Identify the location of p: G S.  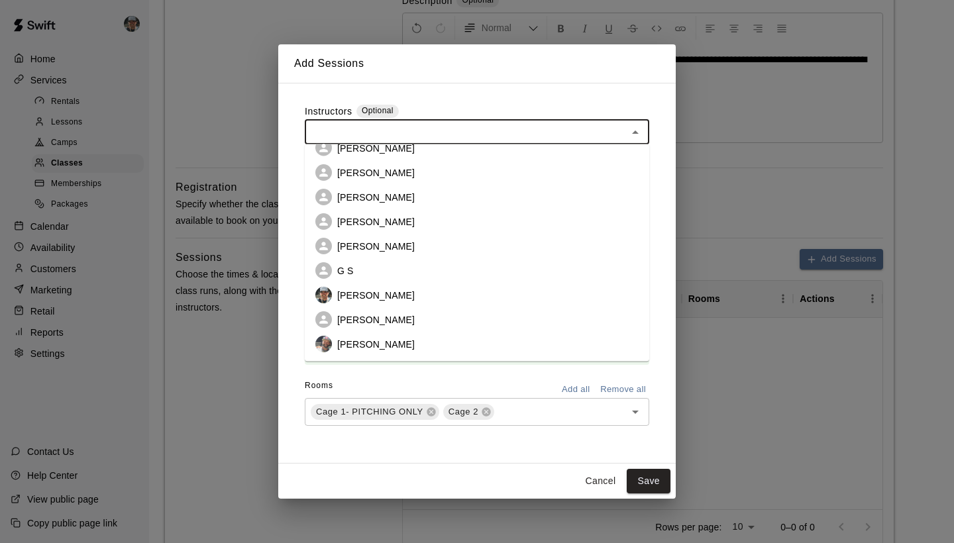
(345, 270).